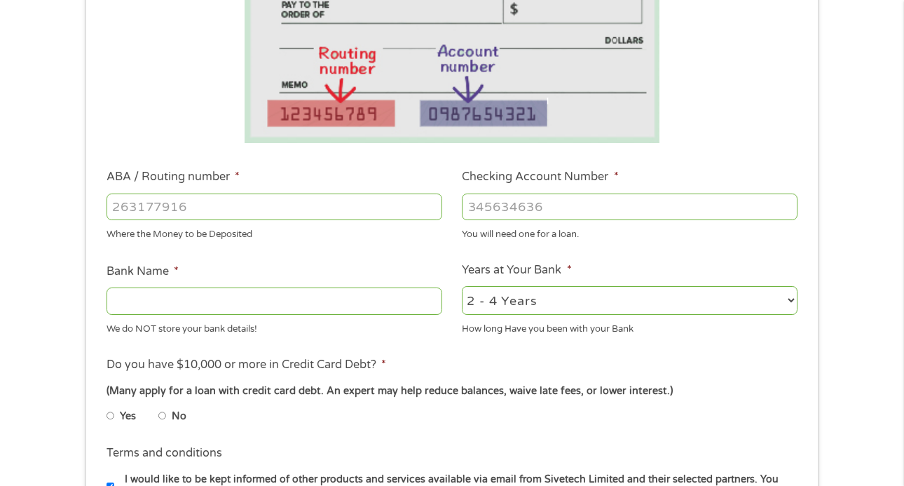  What do you see at coordinates (629, 207) in the screenshot?
I see `input: 345634636` at bounding box center [629, 207].